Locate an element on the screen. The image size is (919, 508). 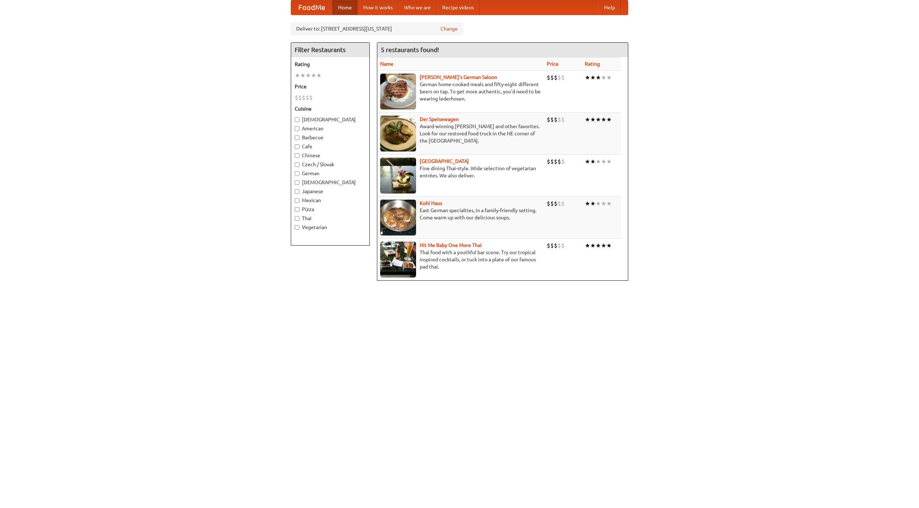
input: Thai is located at coordinates (297, 218).